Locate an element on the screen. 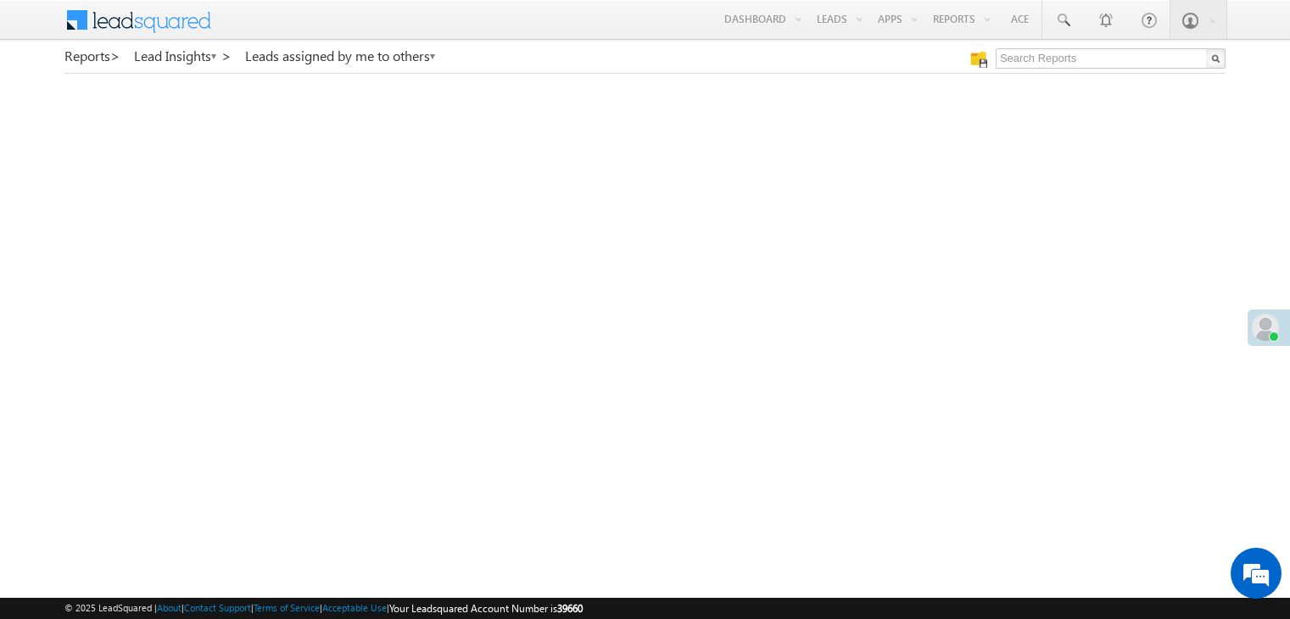 Image resolution: width=1290 pixels, height=619 pixels. input: Search Reports is located at coordinates (1111, 59).